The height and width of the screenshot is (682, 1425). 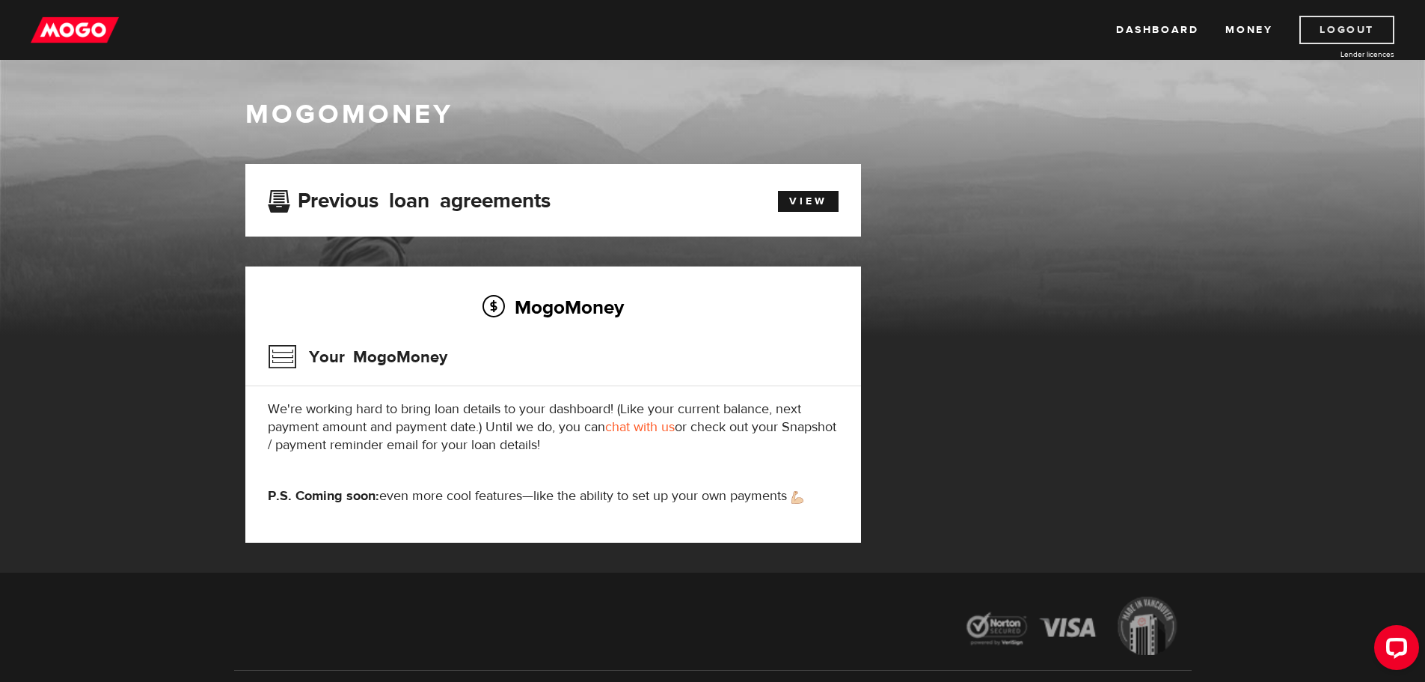 What do you see at coordinates (553, 307) in the screenshot?
I see `h2: MogoMoney` at bounding box center [553, 307].